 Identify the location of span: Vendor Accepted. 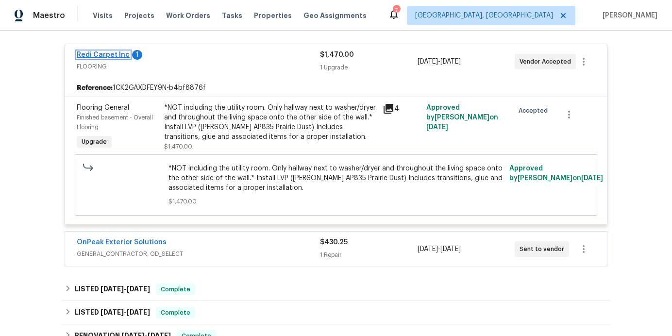
(547, 62).